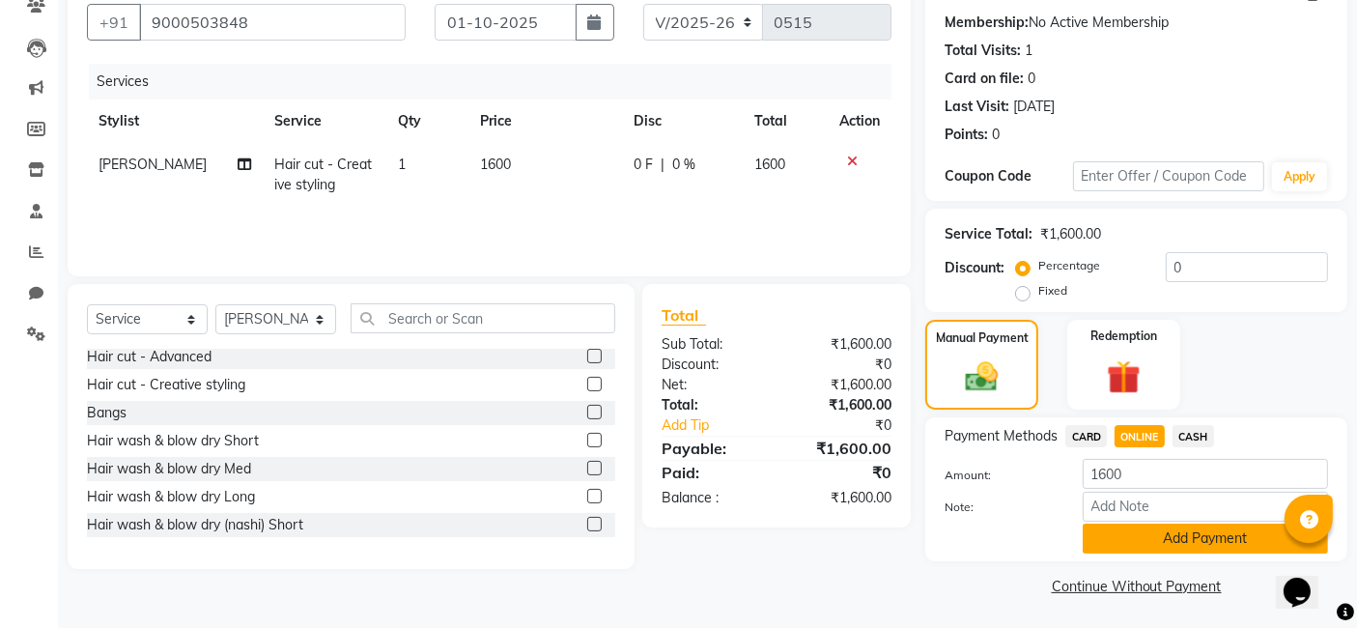 The width and height of the screenshot is (1357, 628). Describe the element at coordinates (483, 318) in the screenshot. I see `input: Search or Scan` at that location.